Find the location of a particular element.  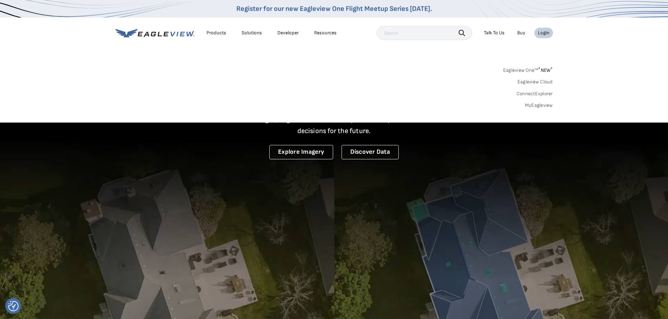

span: NEW is located at coordinates (545, 70).